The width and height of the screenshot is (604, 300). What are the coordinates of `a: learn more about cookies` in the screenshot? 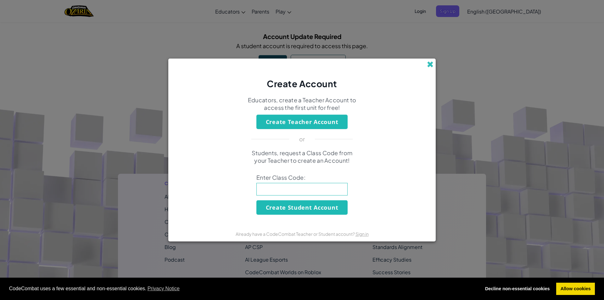 It's located at (164, 288).